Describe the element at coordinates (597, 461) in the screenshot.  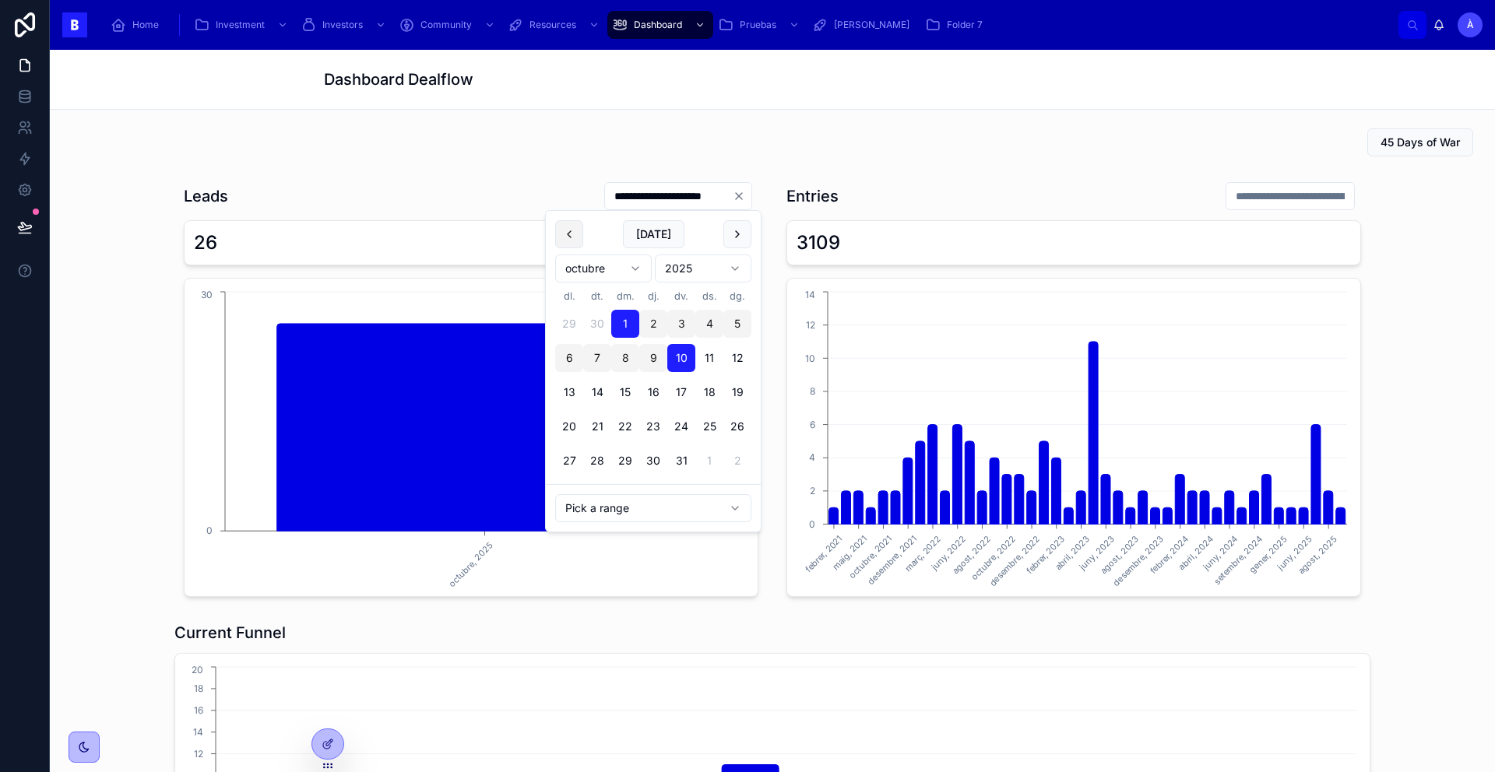
I see `button: dimarts, 28 de octubre 2025` at that location.